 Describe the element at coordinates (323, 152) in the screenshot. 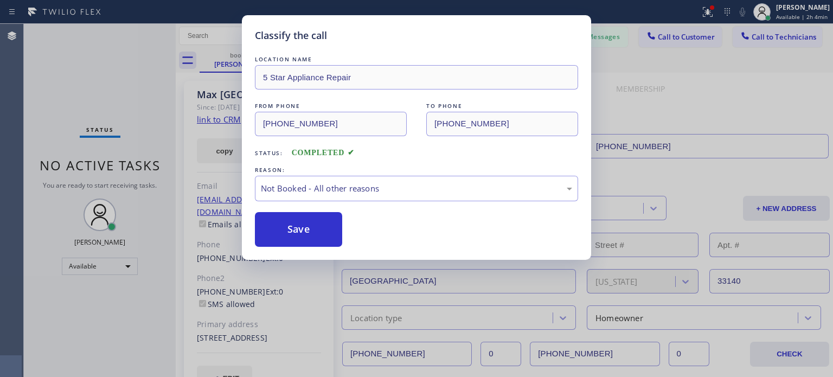

I see `span: COMPLETED` at that location.